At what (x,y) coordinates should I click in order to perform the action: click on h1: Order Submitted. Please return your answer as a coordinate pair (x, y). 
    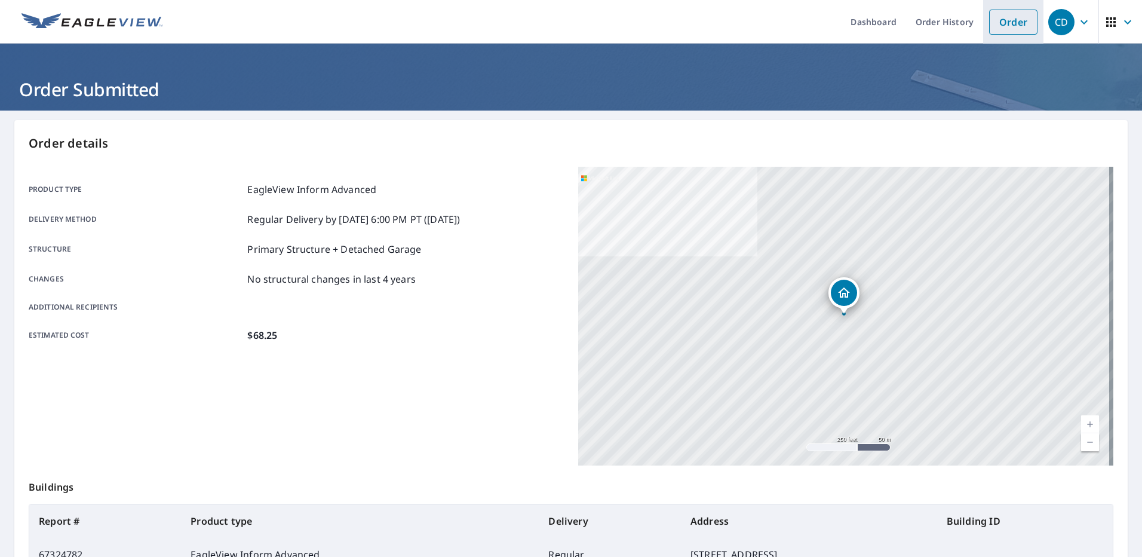
    Looking at the image, I should click on (571, 89).